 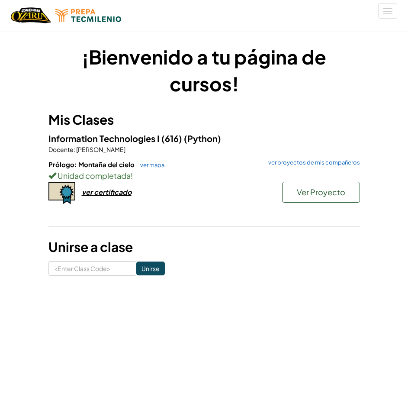 I want to click on a: ver mapa, so click(x=150, y=165).